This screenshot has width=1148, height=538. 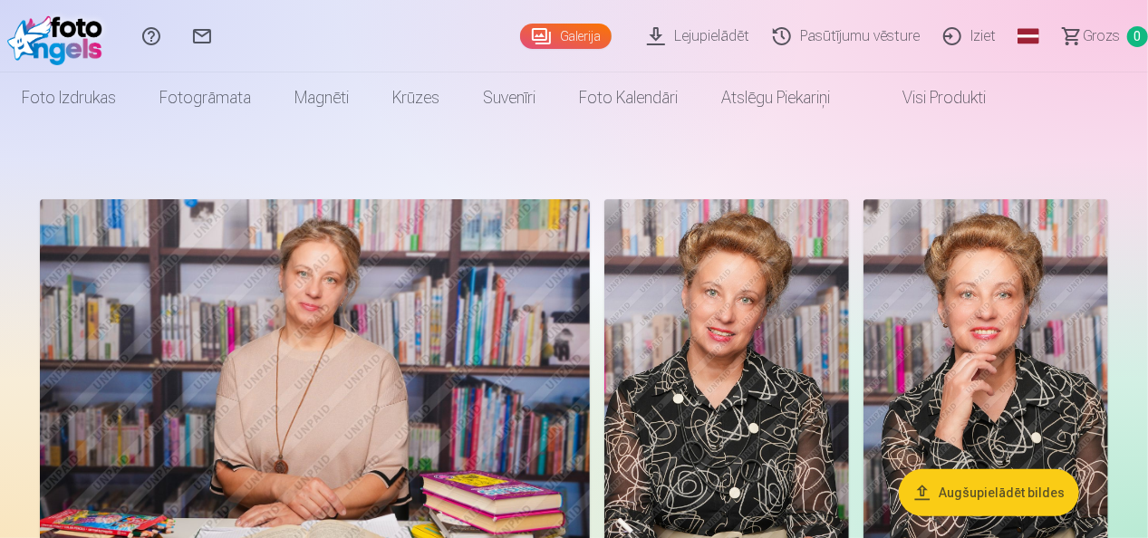 I want to click on span: 0, so click(x=1137, y=36).